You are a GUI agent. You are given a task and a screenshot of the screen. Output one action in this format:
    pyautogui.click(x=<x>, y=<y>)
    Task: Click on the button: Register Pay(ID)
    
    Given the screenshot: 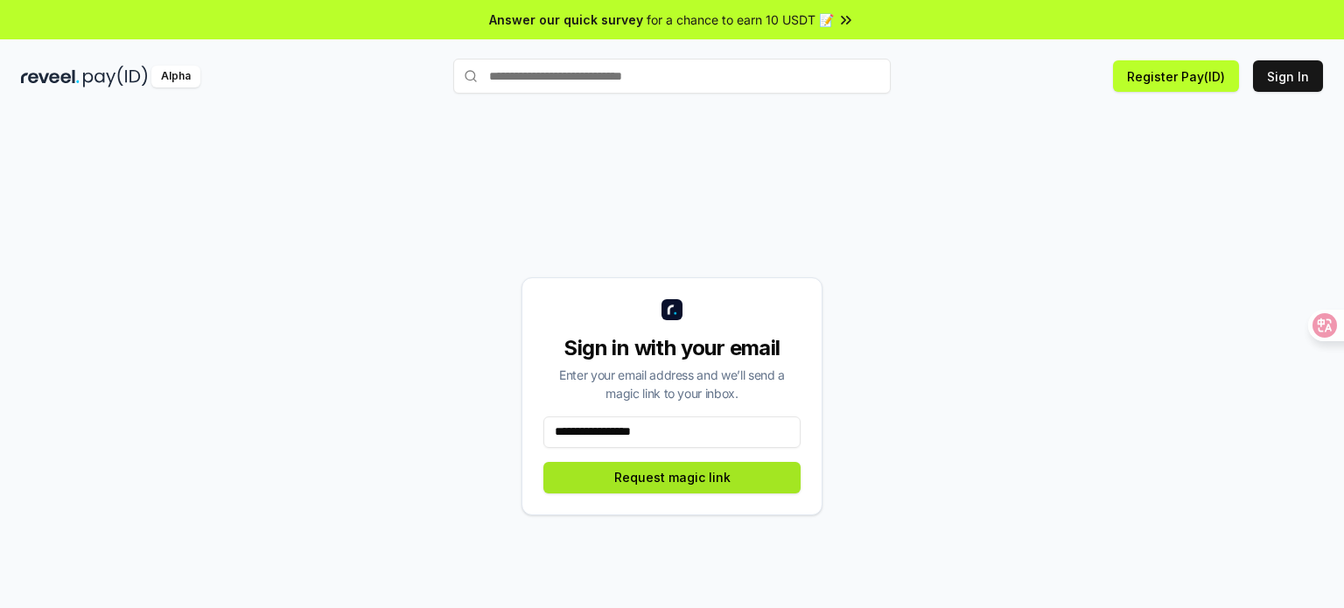 What is the action you would take?
    pyautogui.click(x=1176, y=76)
    